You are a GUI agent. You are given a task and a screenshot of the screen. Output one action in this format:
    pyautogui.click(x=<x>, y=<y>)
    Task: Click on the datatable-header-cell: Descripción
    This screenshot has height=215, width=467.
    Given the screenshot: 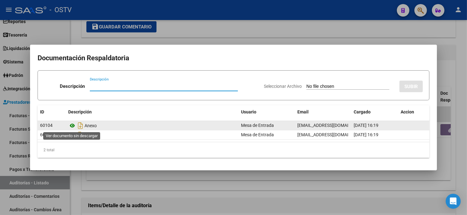 What is the action you would take?
    pyautogui.click(x=152, y=112)
    